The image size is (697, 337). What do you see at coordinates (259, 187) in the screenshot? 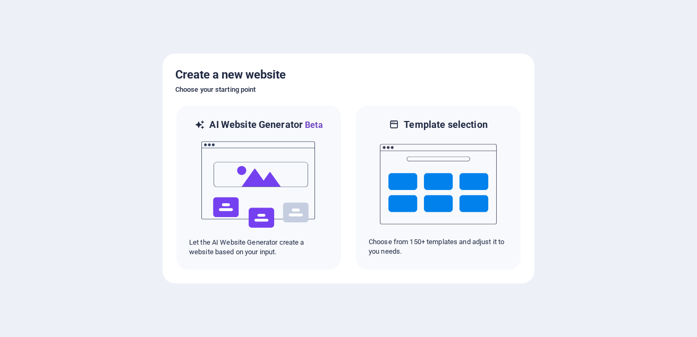
I see `div: AI Website GeneratorBetaaiLet the AI Website Generator create a website based on your input.` at bounding box center [259, 187].